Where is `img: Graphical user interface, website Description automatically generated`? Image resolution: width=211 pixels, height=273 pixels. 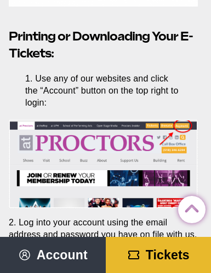
img: Graphical user interface, website Description automatically generated is located at coordinates (103, 164).